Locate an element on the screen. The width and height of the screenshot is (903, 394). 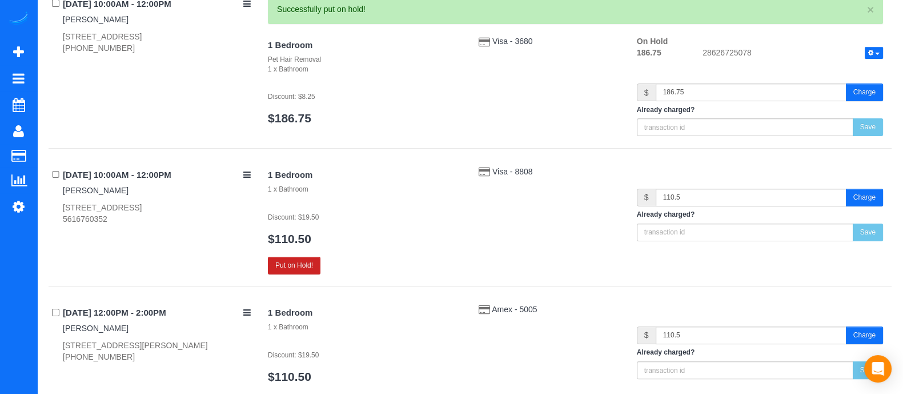
a: $186.75 is located at coordinates (290, 118).